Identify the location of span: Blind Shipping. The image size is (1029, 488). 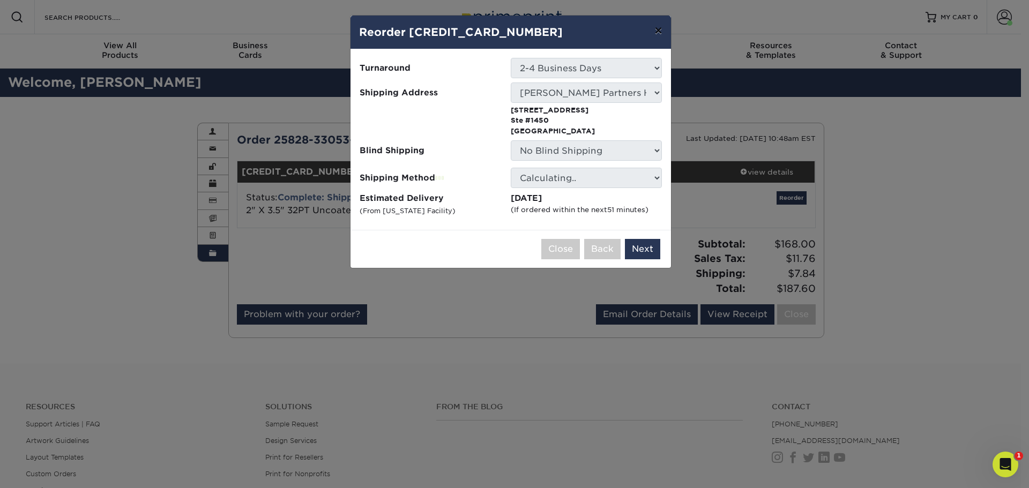
(431, 151).